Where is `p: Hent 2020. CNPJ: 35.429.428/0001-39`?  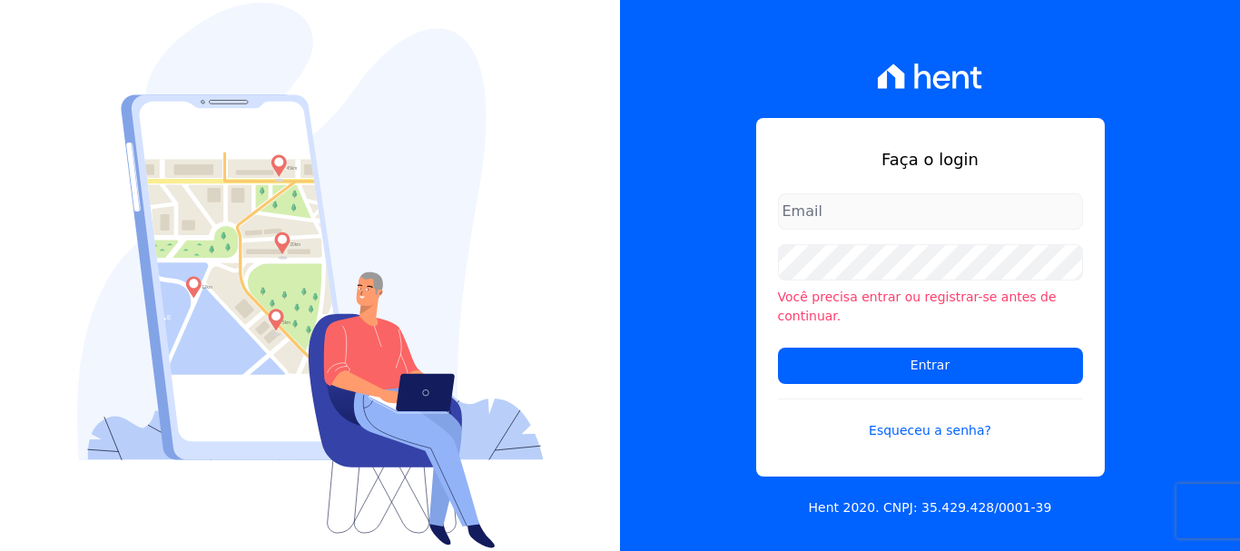 p: Hent 2020. CNPJ: 35.429.428/0001-39 is located at coordinates (930, 507).